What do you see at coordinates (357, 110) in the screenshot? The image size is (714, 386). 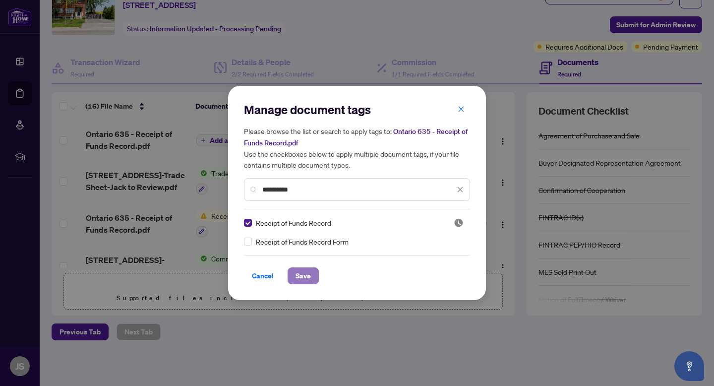 I see `h2: Manage document tags` at bounding box center [357, 110].